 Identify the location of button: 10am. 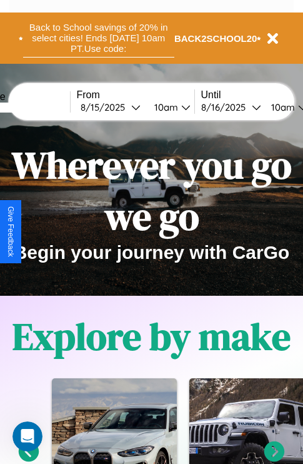
(170, 107).